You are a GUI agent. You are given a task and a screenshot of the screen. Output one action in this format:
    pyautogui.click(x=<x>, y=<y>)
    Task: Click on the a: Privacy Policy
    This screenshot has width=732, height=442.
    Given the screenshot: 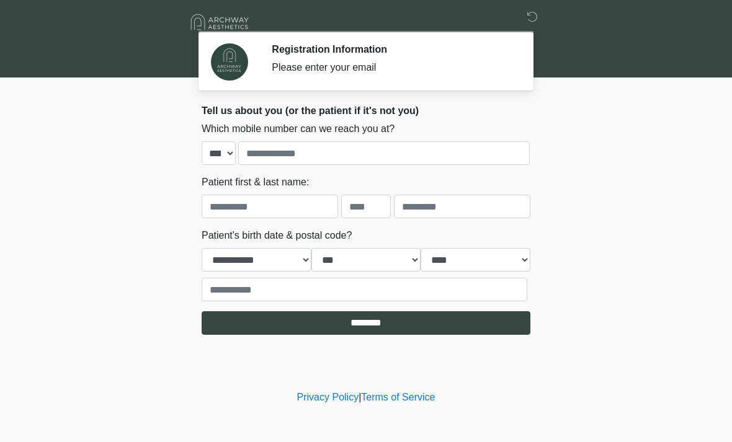 What is the action you would take?
    pyautogui.click(x=328, y=397)
    